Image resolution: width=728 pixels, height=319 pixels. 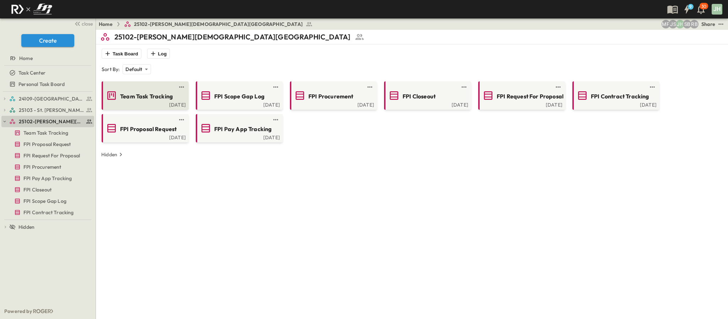 What do you see at coordinates (158, 54) in the screenshot?
I see `button: Log` at bounding box center [158, 54].